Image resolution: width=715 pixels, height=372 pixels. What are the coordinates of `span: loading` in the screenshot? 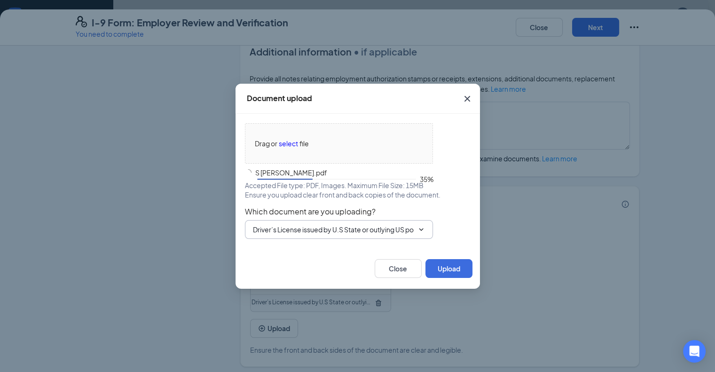 It's located at (248, 172).